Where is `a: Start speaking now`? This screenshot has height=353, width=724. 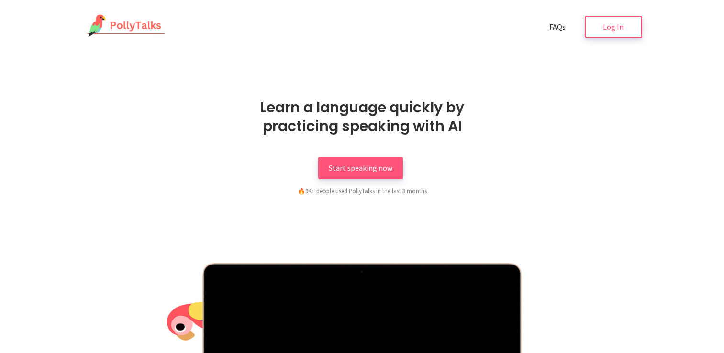 a: Start speaking now is located at coordinates (360, 168).